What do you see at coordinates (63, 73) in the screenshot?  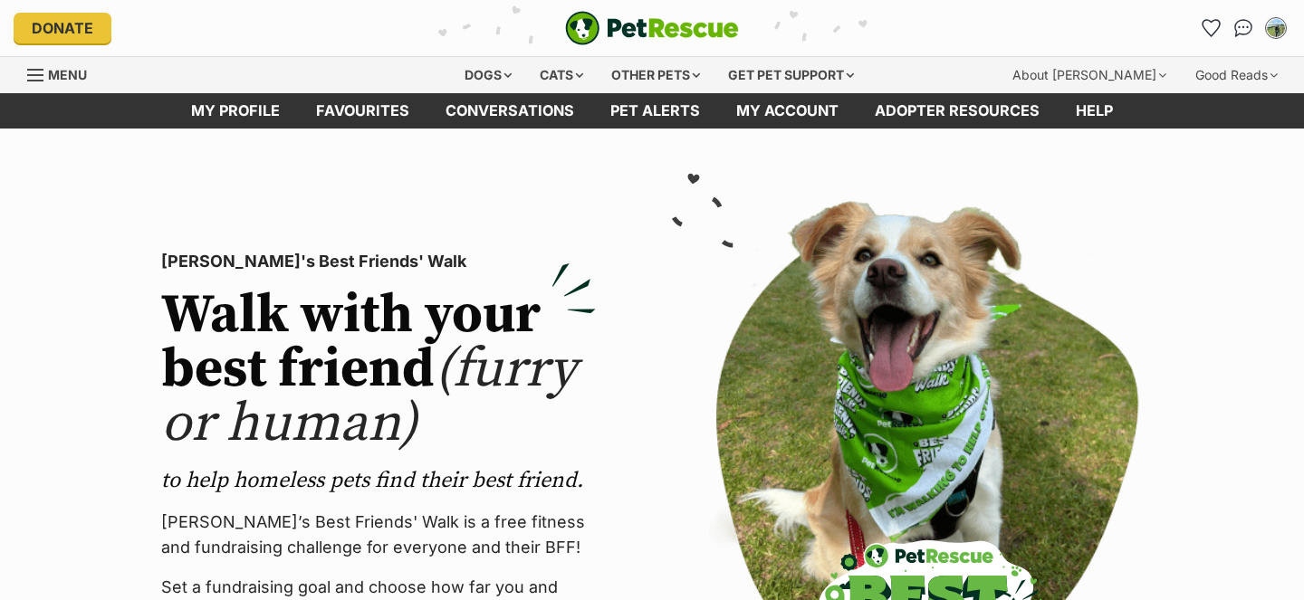 I see `a: Menu` at bounding box center [63, 73].